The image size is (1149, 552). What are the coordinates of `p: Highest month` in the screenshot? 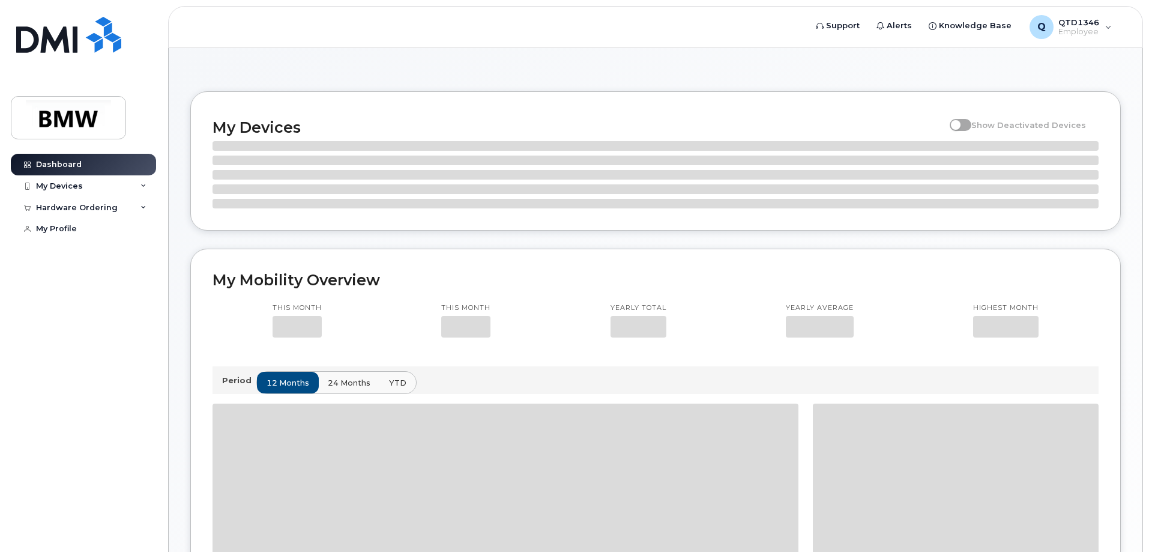 It's located at (1005, 308).